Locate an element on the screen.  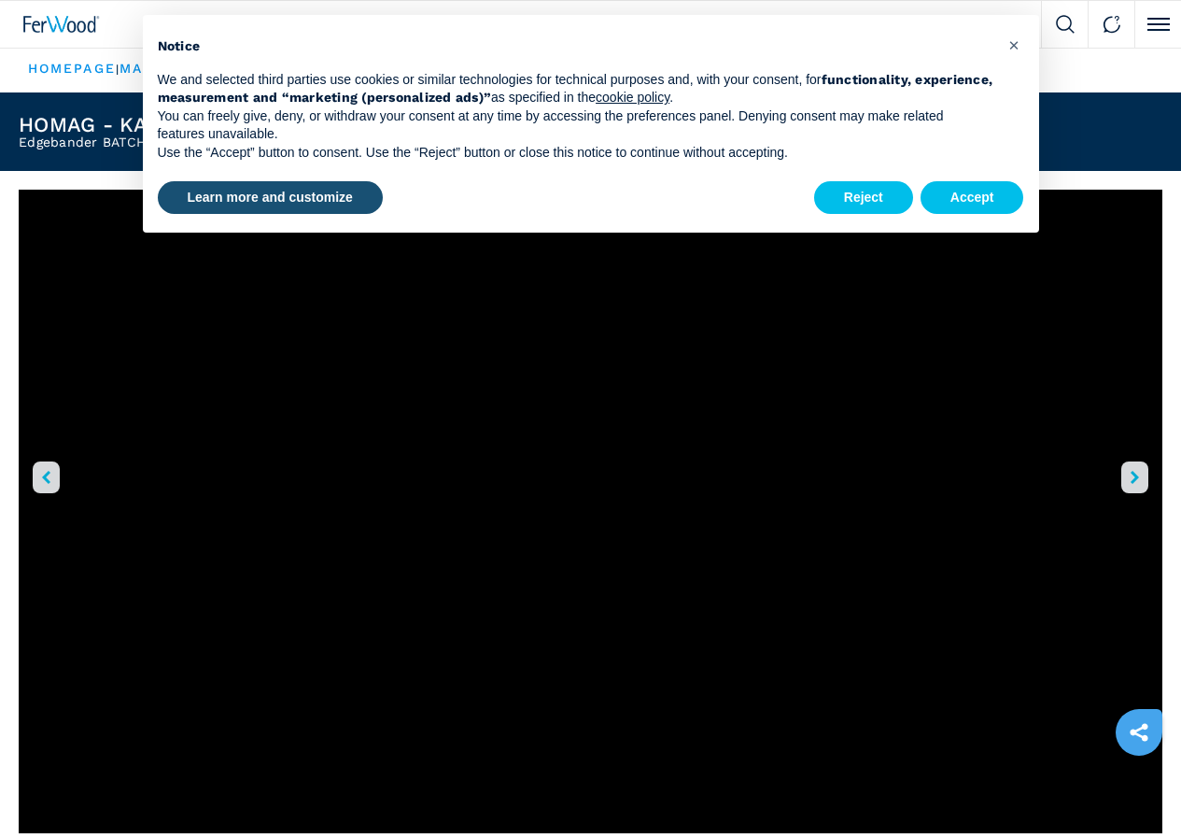
button: Learn more and customize is located at coordinates (270, 198).